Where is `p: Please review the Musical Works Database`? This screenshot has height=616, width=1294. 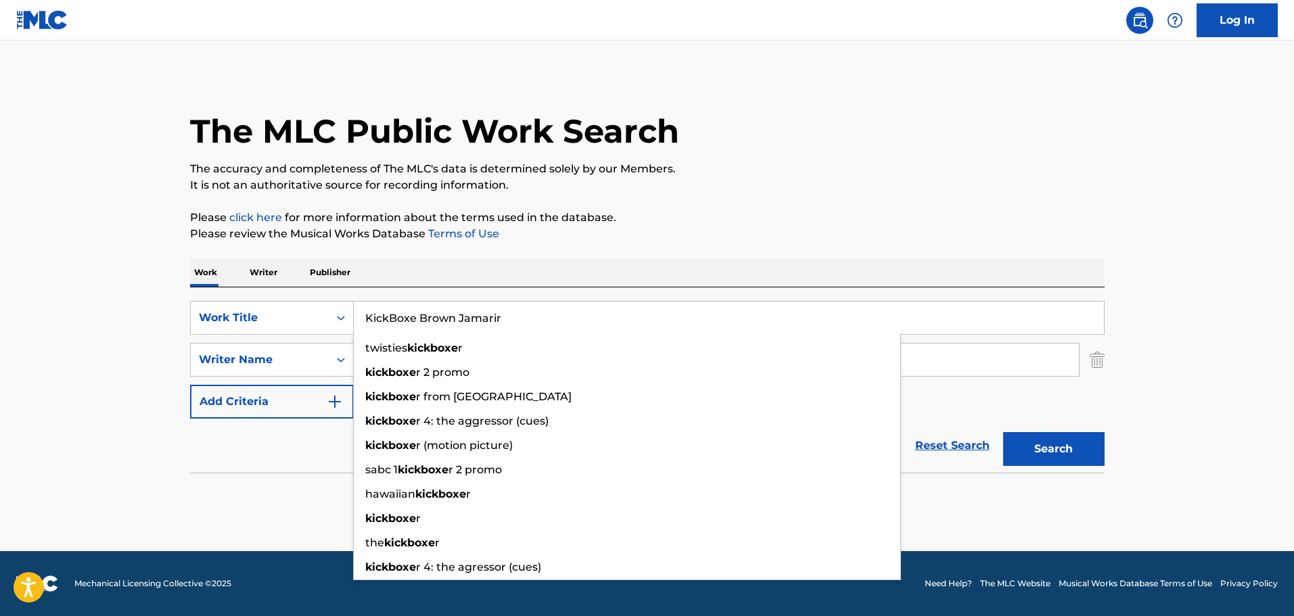 p: Please review the Musical Works Database is located at coordinates (647, 234).